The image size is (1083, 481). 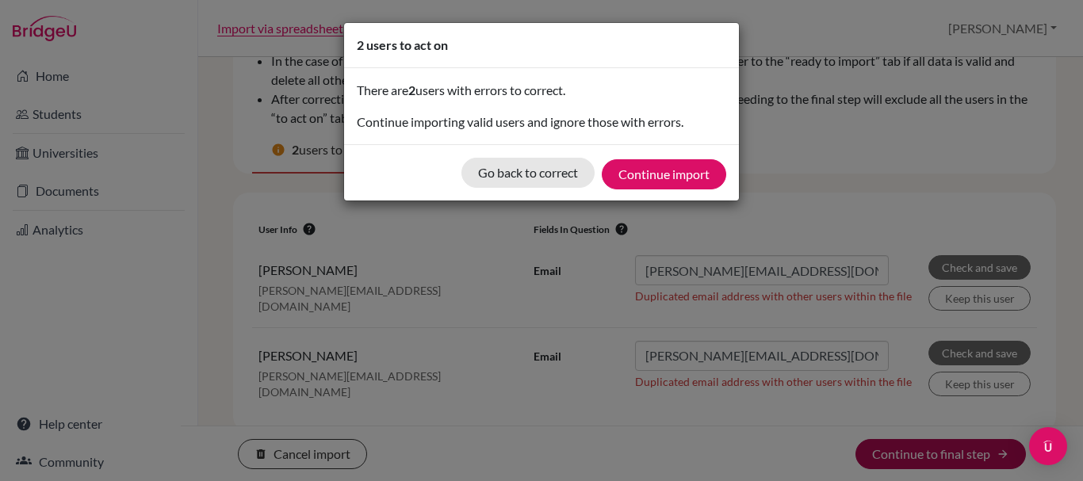 What do you see at coordinates (663, 174) in the screenshot?
I see `button: Continue import` at bounding box center [663, 174].